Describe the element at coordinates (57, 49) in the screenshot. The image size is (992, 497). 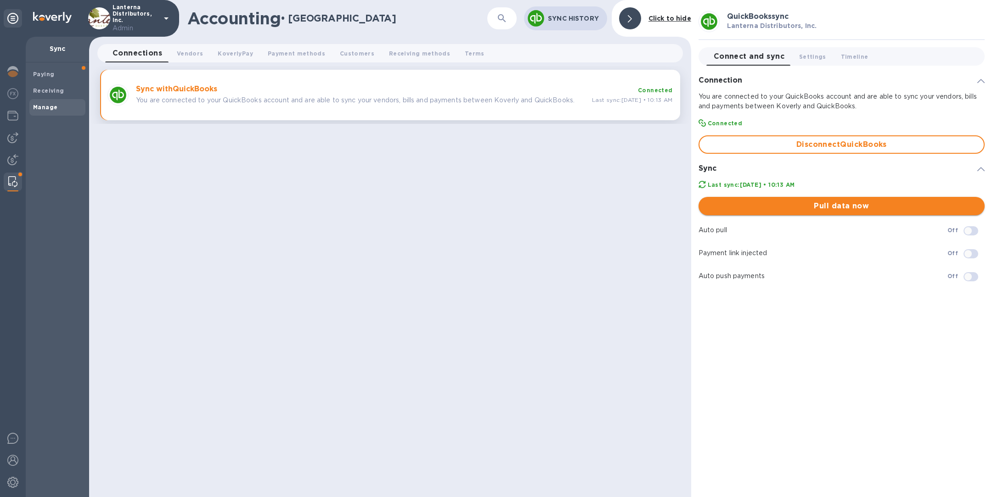
I see `p: Sync` at that location.